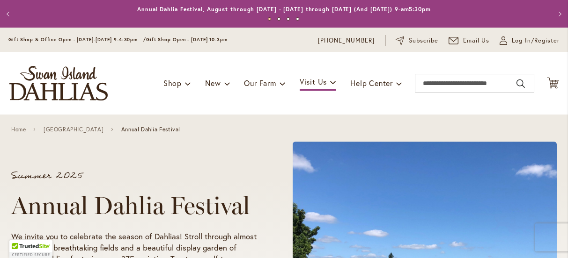  Describe the element at coordinates (297, 19) in the screenshot. I see `button: 4 of 4` at that location.